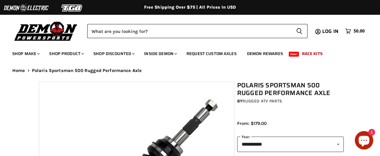  Describe the element at coordinates (265, 53) in the screenshot. I see `a: Demon Rewards` at that location.